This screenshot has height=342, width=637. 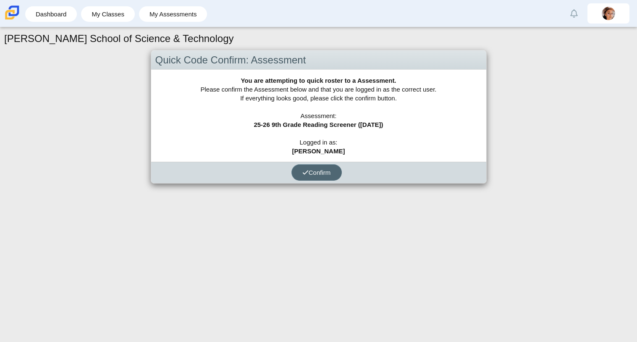 I want to click on a: My Classes, so click(x=108, y=14).